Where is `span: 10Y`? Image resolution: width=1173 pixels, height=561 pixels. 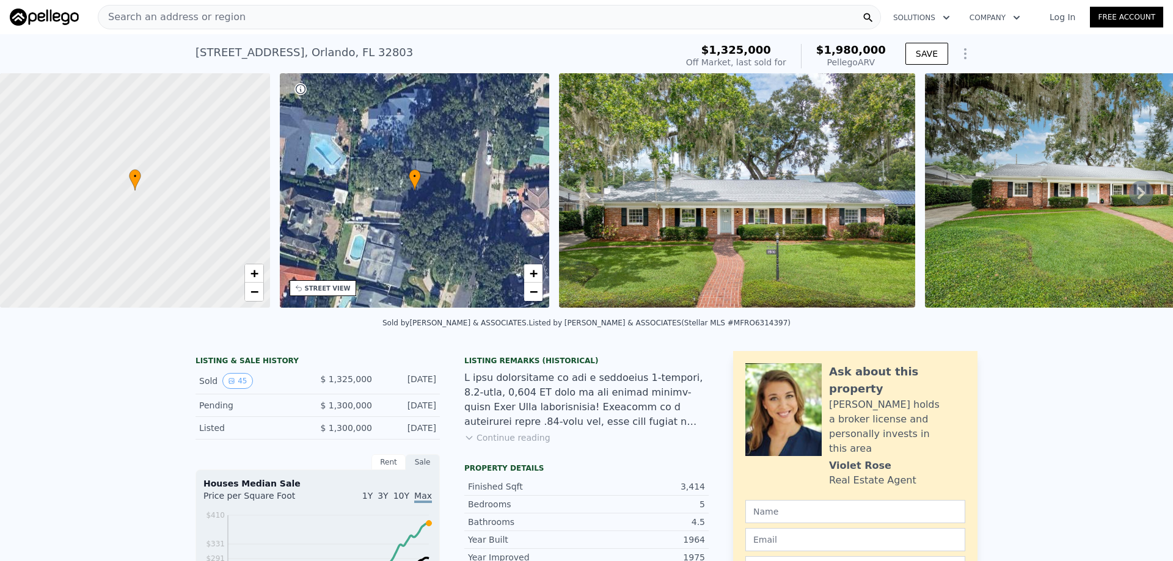 span: 10Y is located at coordinates (401, 496).